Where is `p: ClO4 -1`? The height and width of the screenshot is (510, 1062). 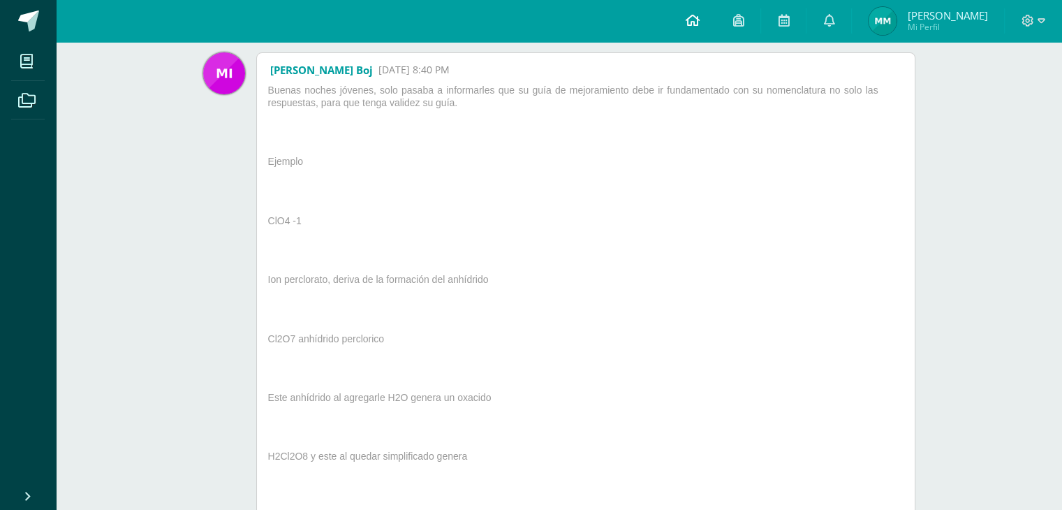 p: ClO4 -1 is located at coordinates (586, 223).